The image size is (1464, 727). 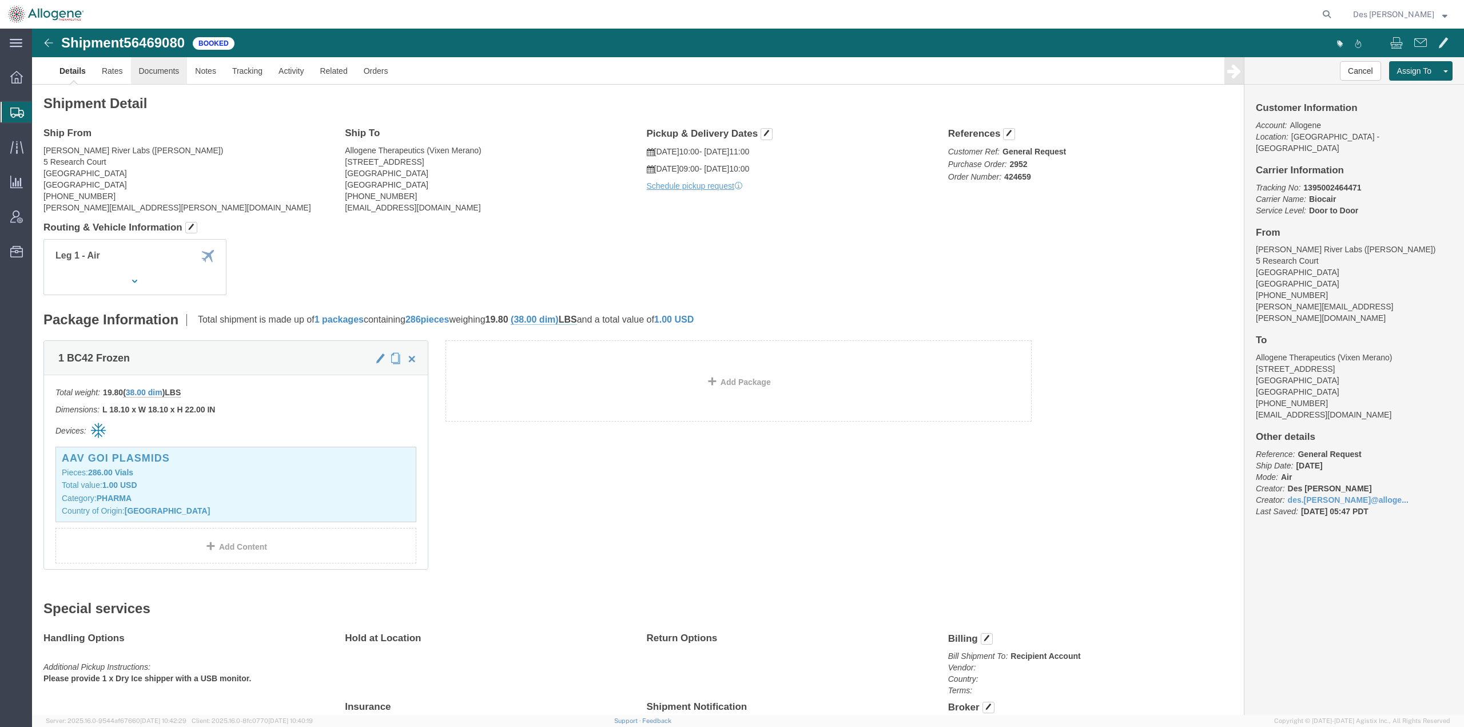 I want to click on span: Des Charlery, so click(x=1394, y=14).